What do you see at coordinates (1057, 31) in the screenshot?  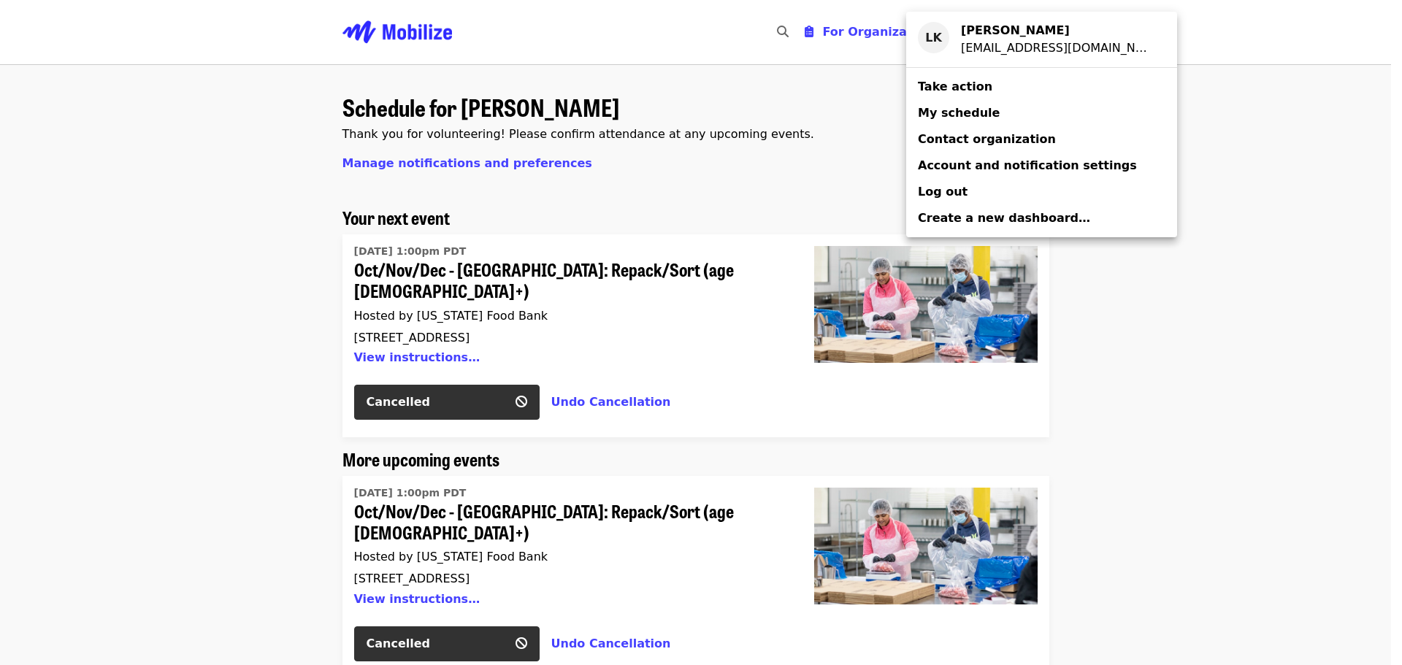 I see `div: Lori King` at bounding box center [1057, 31].